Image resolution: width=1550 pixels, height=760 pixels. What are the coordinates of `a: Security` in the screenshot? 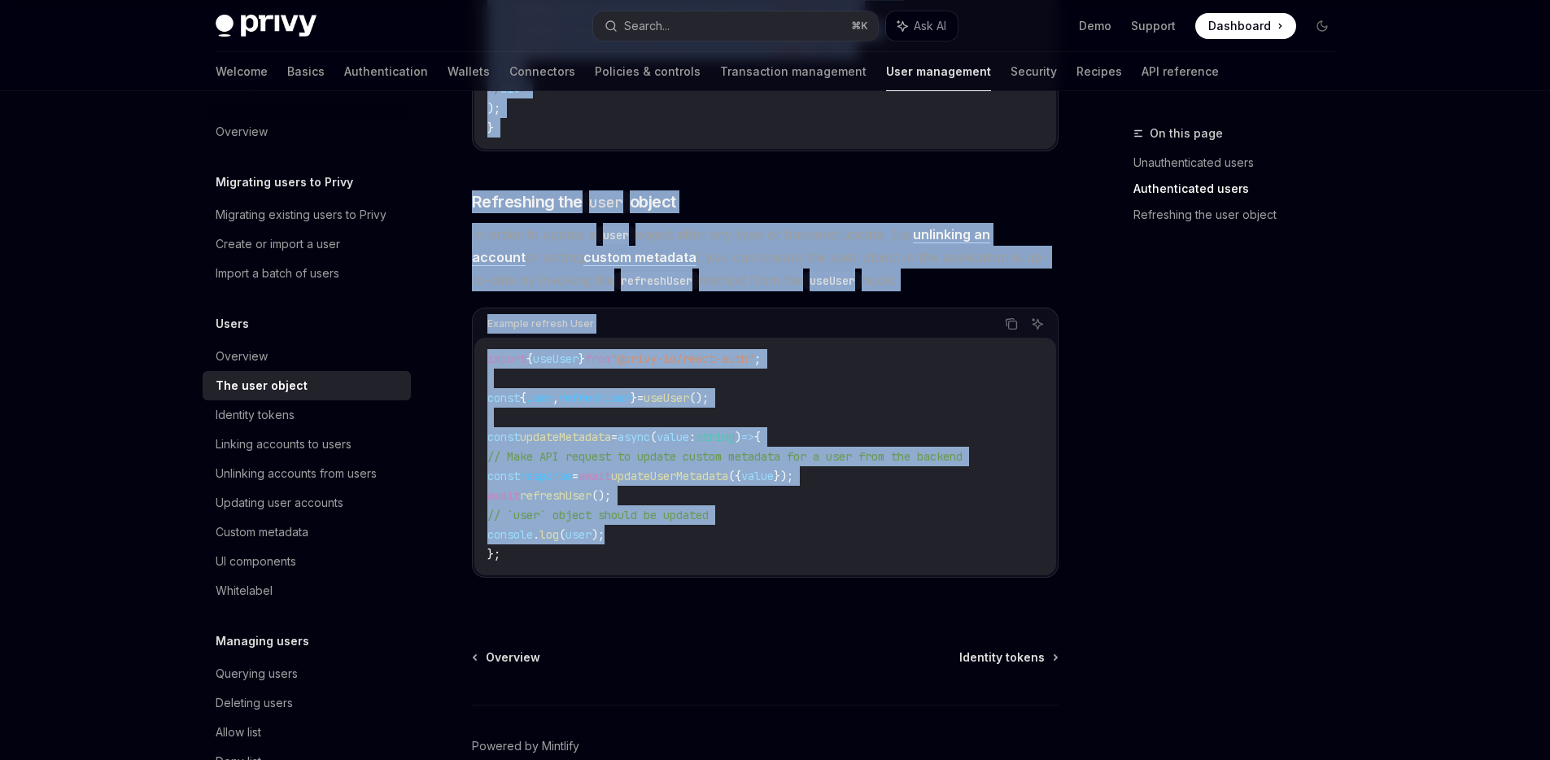 It's located at (1033, 72).